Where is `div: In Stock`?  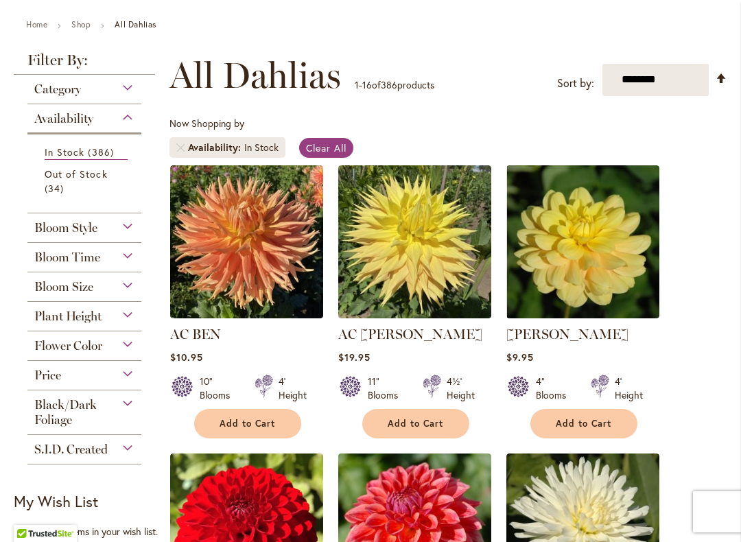 div: In Stock is located at coordinates (261, 148).